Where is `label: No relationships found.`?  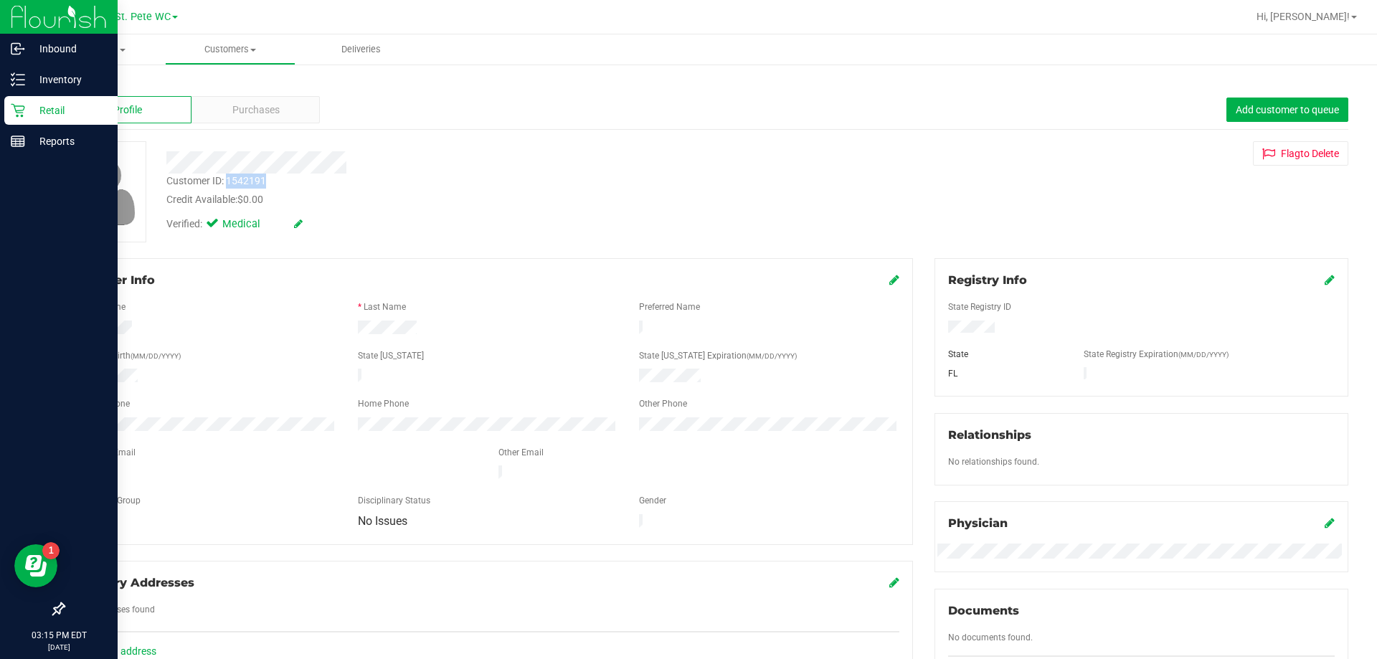
label: No relationships found. is located at coordinates (994, 462).